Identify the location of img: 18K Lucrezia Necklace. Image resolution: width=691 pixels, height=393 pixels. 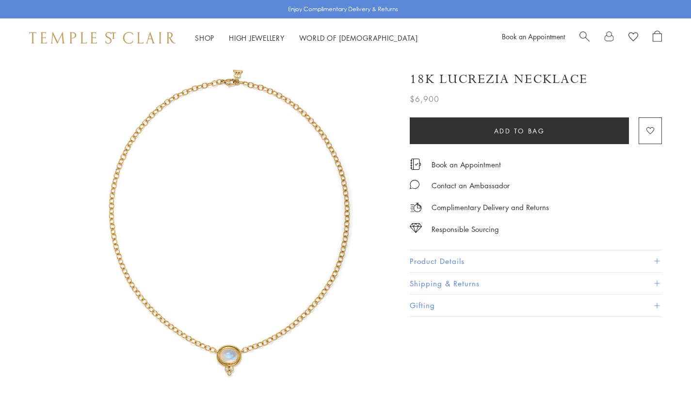
(229, 223).